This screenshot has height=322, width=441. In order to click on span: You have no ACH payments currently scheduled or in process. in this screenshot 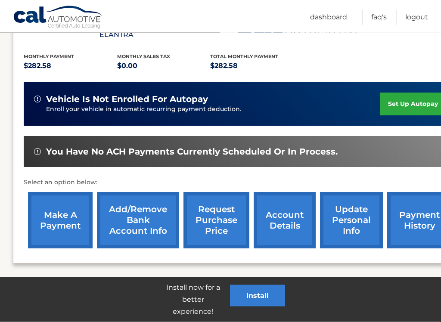, I will do `click(191, 152)`.